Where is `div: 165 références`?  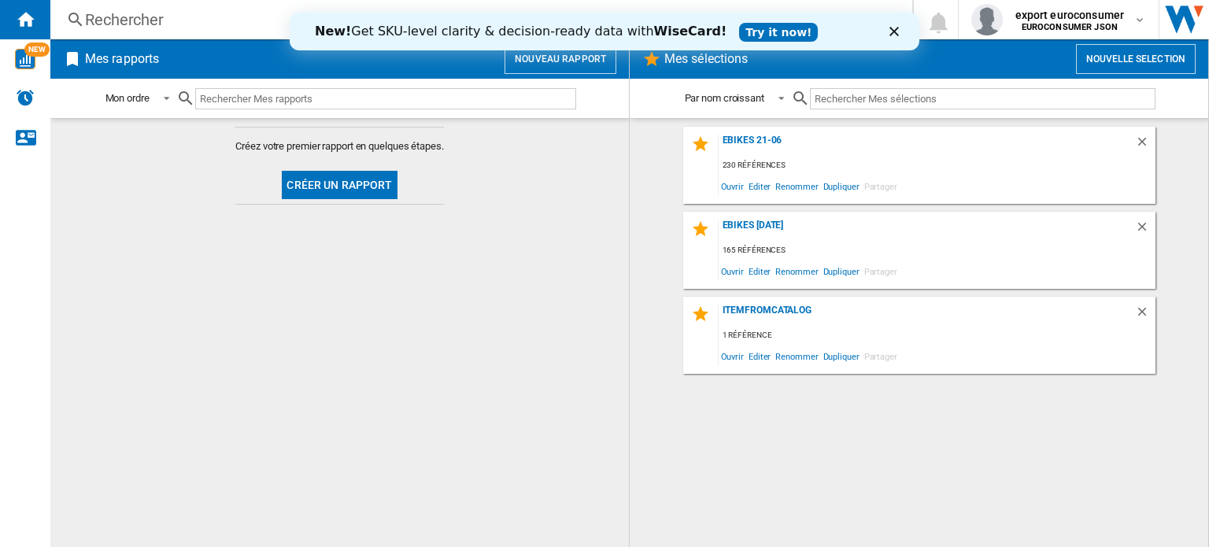 div: 165 références is located at coordinates (936, 250).